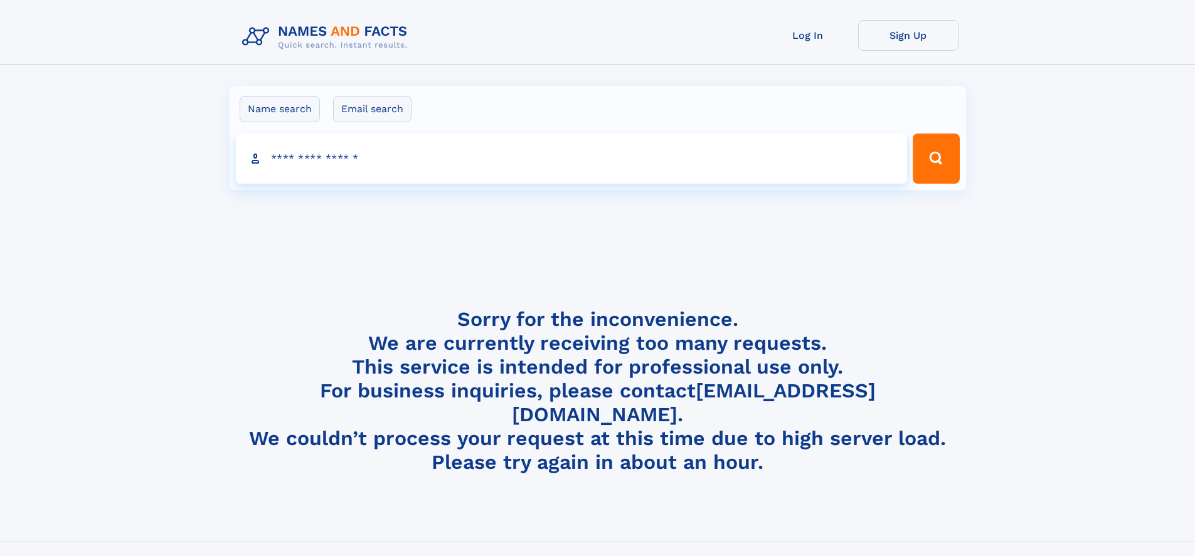 The height and width of the screenshot is (556, 1195). Describe the element at coordinates (327, 37) in the screenshot. I see `img: Logo Names and Facts` at that location.